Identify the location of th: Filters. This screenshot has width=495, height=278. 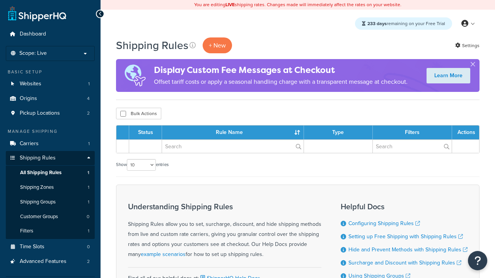
(412, 133).